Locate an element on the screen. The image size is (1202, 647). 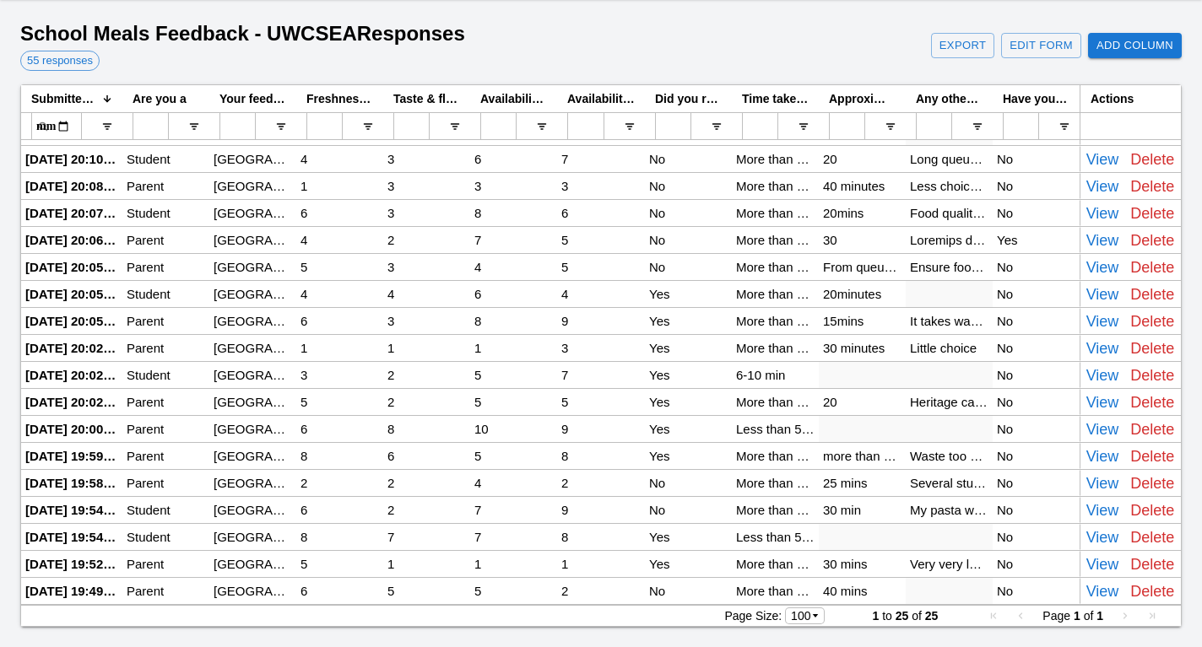
div: Page Size is located at coordinates (804, 616).